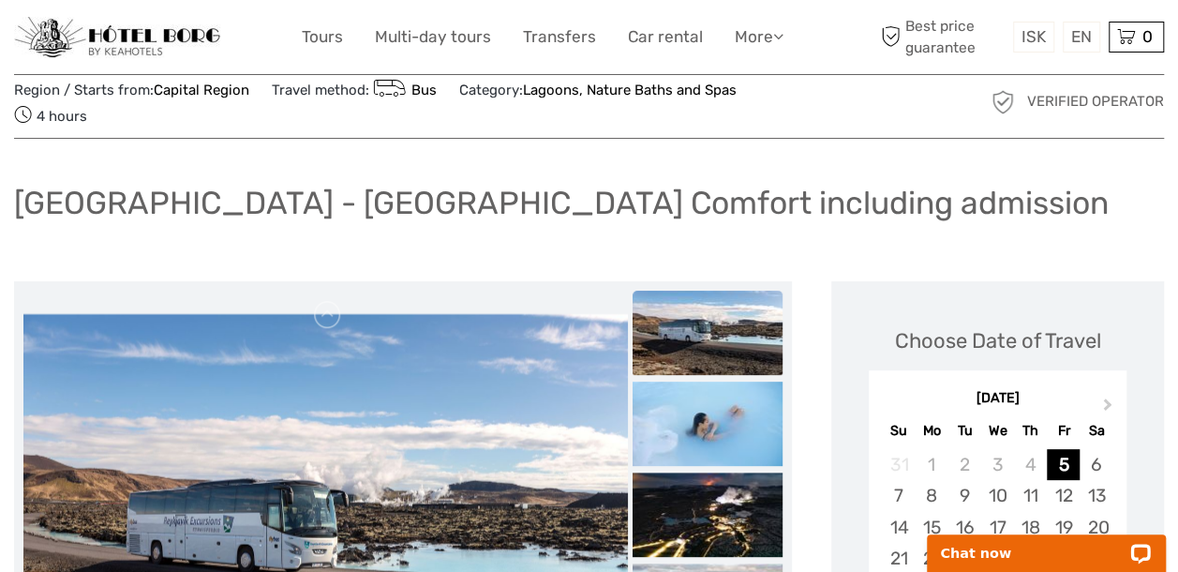  What do you see at coordinates (997, 464) in the screenshot?
I see `div: Not available Wednesday, September 3rd, 2025` at bounding box center [997, 464].